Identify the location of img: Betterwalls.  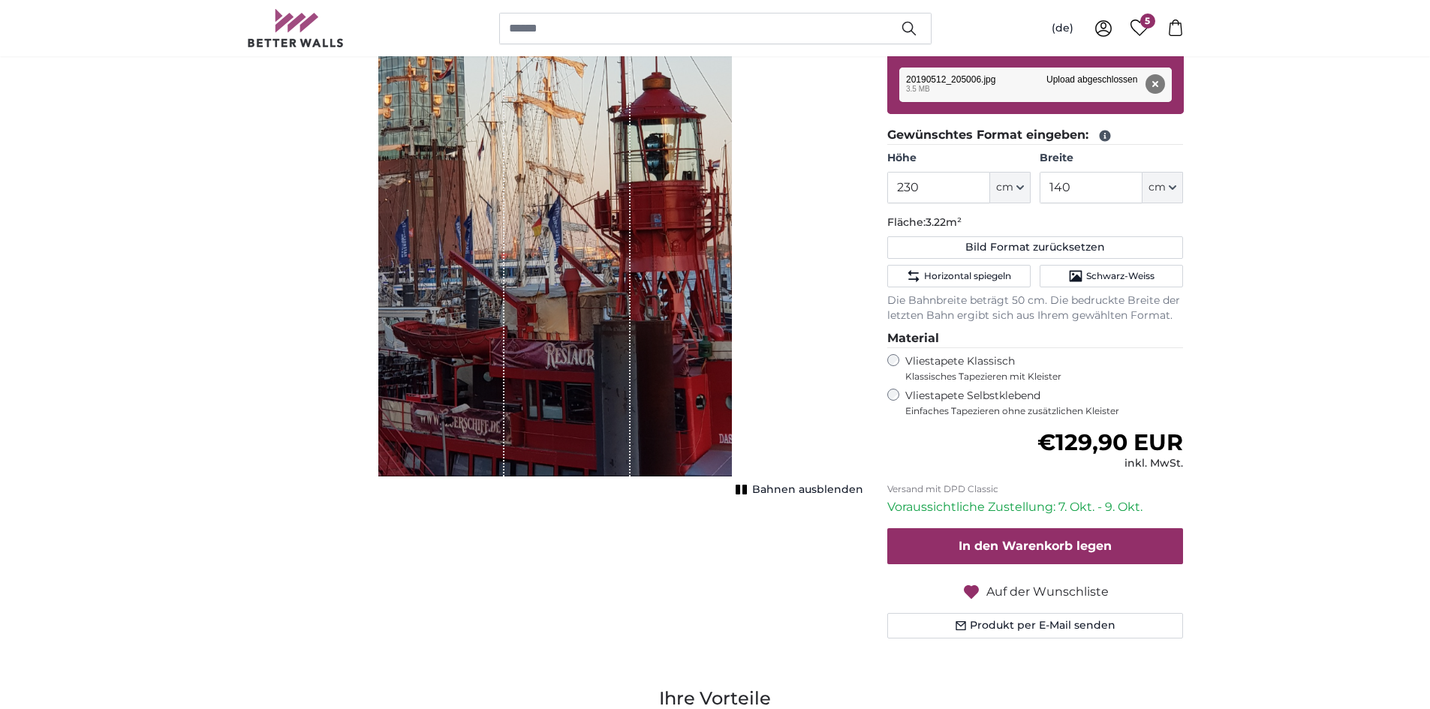
(296, 28).